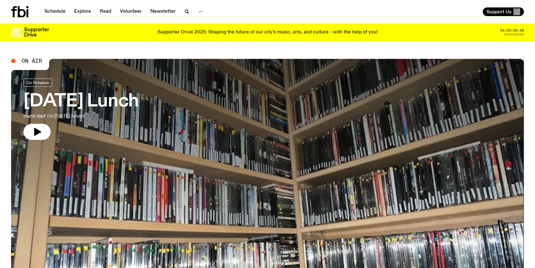 This screenshot has width=535, height=268. Describe the element at coordinates (82, 12) in the screenshot. I see `a: Explore` at that location.